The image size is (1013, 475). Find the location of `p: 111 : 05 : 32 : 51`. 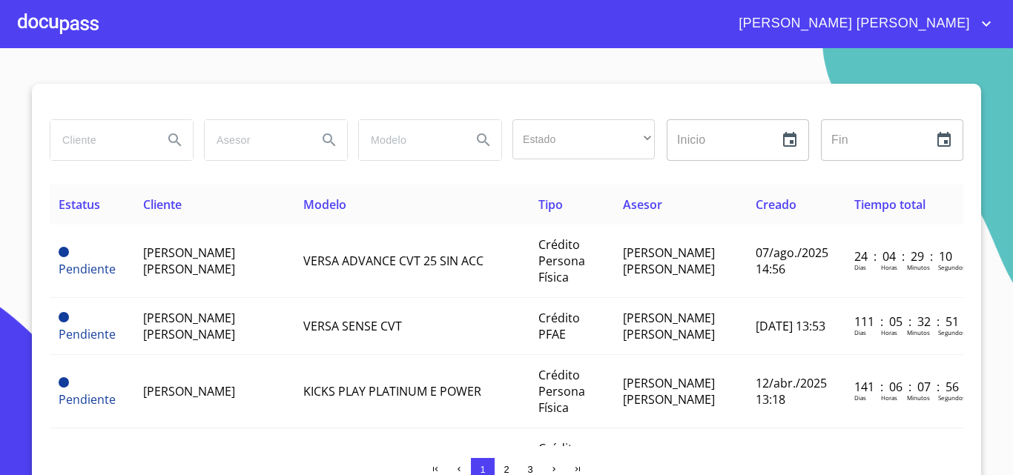

p: 111 : 05 : 32 : 51 is located at coordinates (904, 322).